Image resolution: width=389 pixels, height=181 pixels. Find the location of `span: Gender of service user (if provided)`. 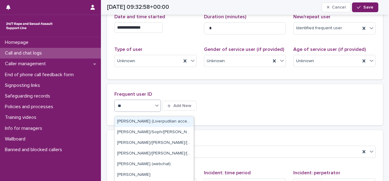

span: Gender of service user (if provided) is located at coordinates (244, 49).